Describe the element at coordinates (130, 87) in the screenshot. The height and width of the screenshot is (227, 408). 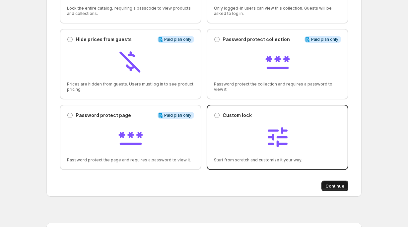
I see `span: Prices are hidden from guests. Users must log in to see product pricing.` at that location.